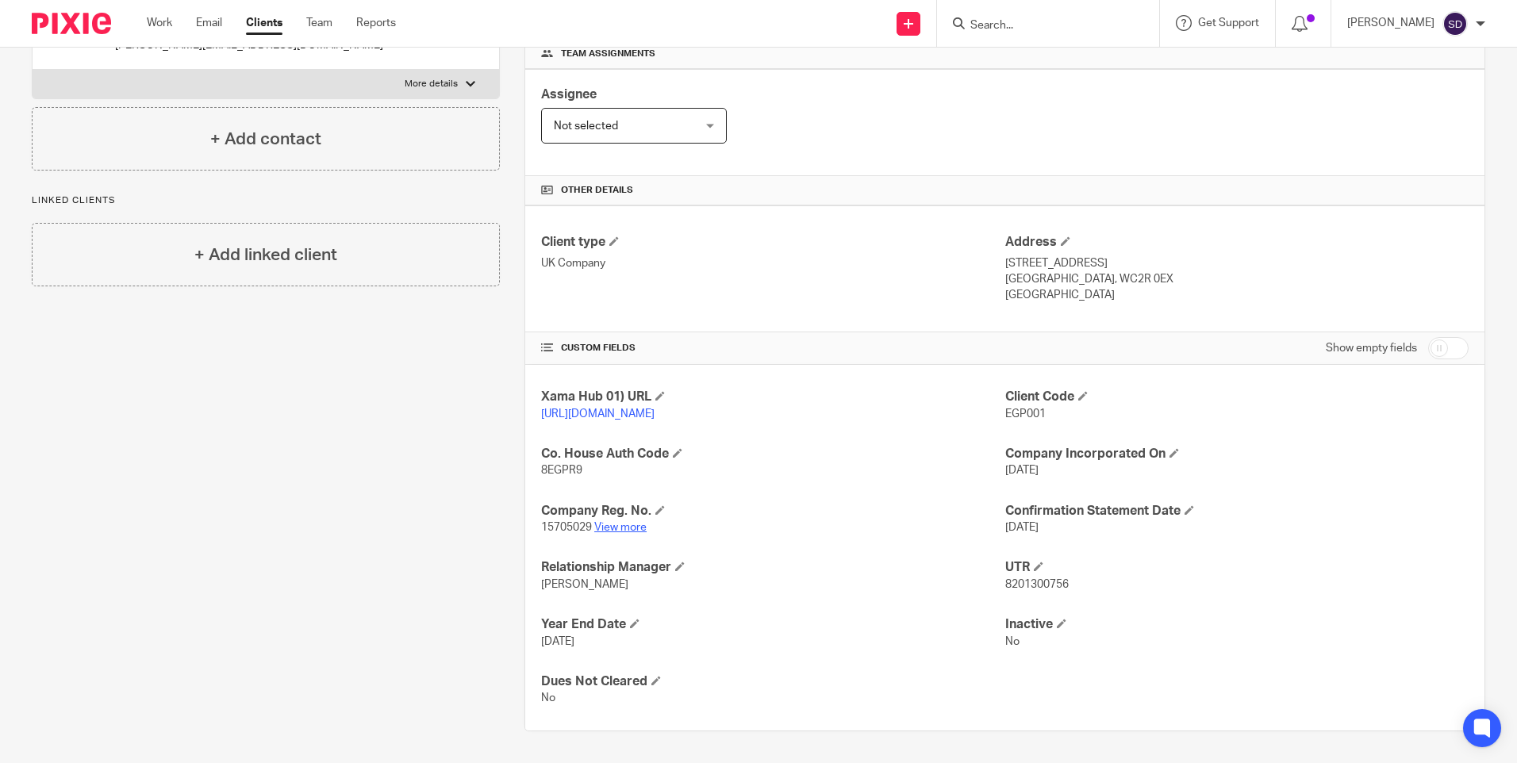 The width and height of the screenshot is (1517, 763). Describe the element at coordinates (431, 84) in the screenshot. I see `p: More details` at that location.